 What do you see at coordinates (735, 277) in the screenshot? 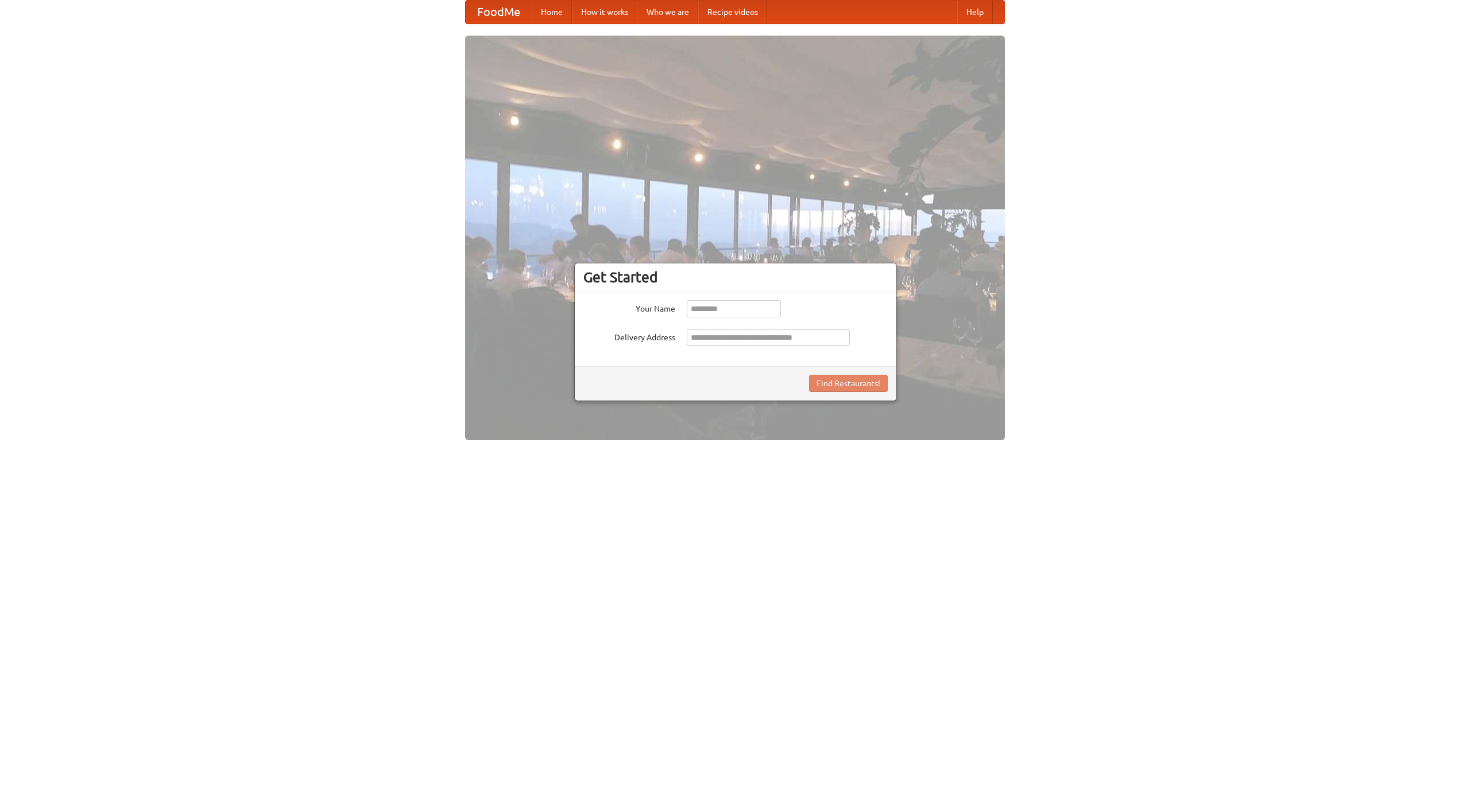
I see `h3: Get Started` at bounding box center [735, 277].